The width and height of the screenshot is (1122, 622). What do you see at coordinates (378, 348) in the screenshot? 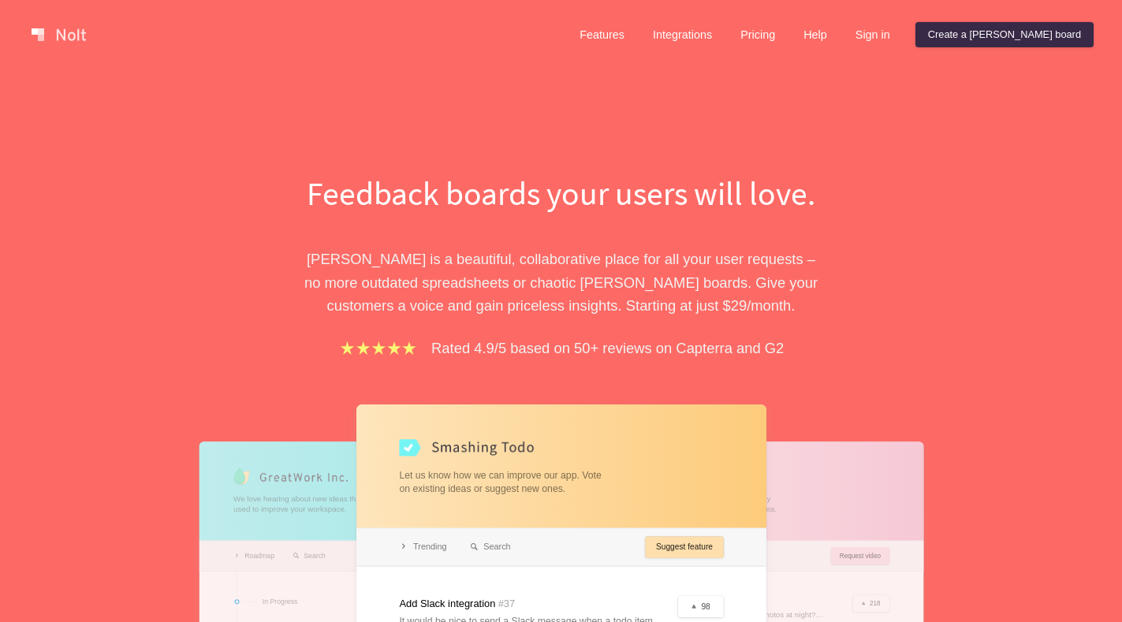
I see `img: stars.b067e34983.png` at bounding box center [378, 348].